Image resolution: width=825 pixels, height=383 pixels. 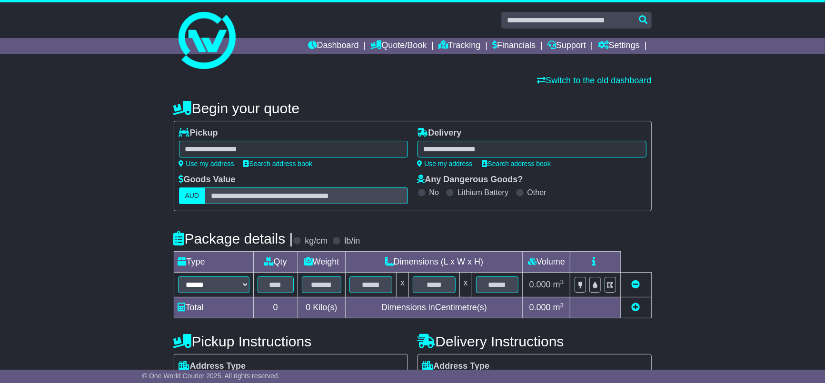 What do you see at coordinates (537, 192) in the screenshot?
I see `label: Other` at bounding box center [537, 192].